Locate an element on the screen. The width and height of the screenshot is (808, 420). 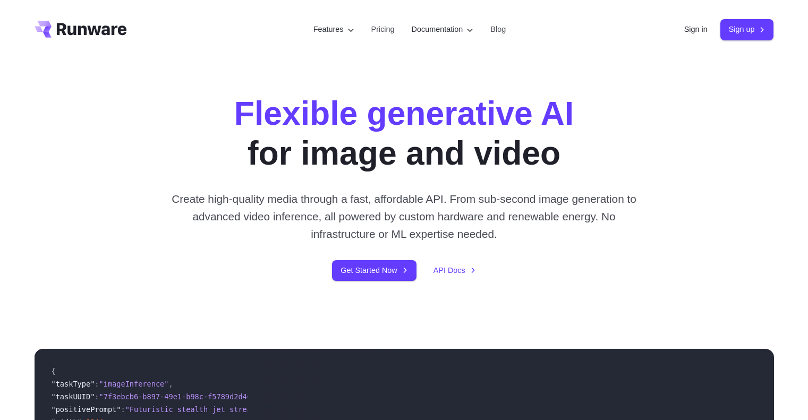
span: "imageInference" is located at coordinates (134, 384).